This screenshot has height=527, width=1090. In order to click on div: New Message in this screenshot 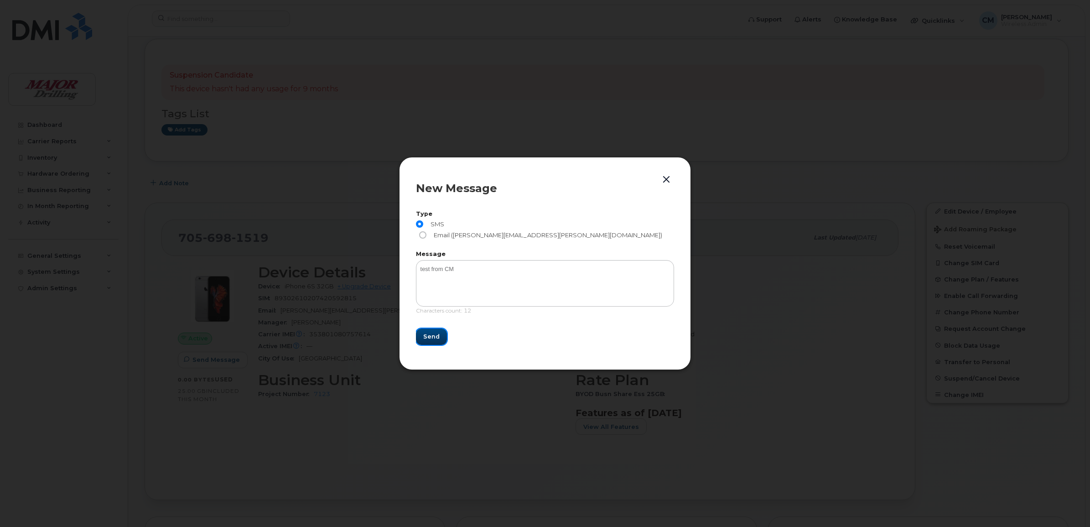, I will do `click(545, 188)`.